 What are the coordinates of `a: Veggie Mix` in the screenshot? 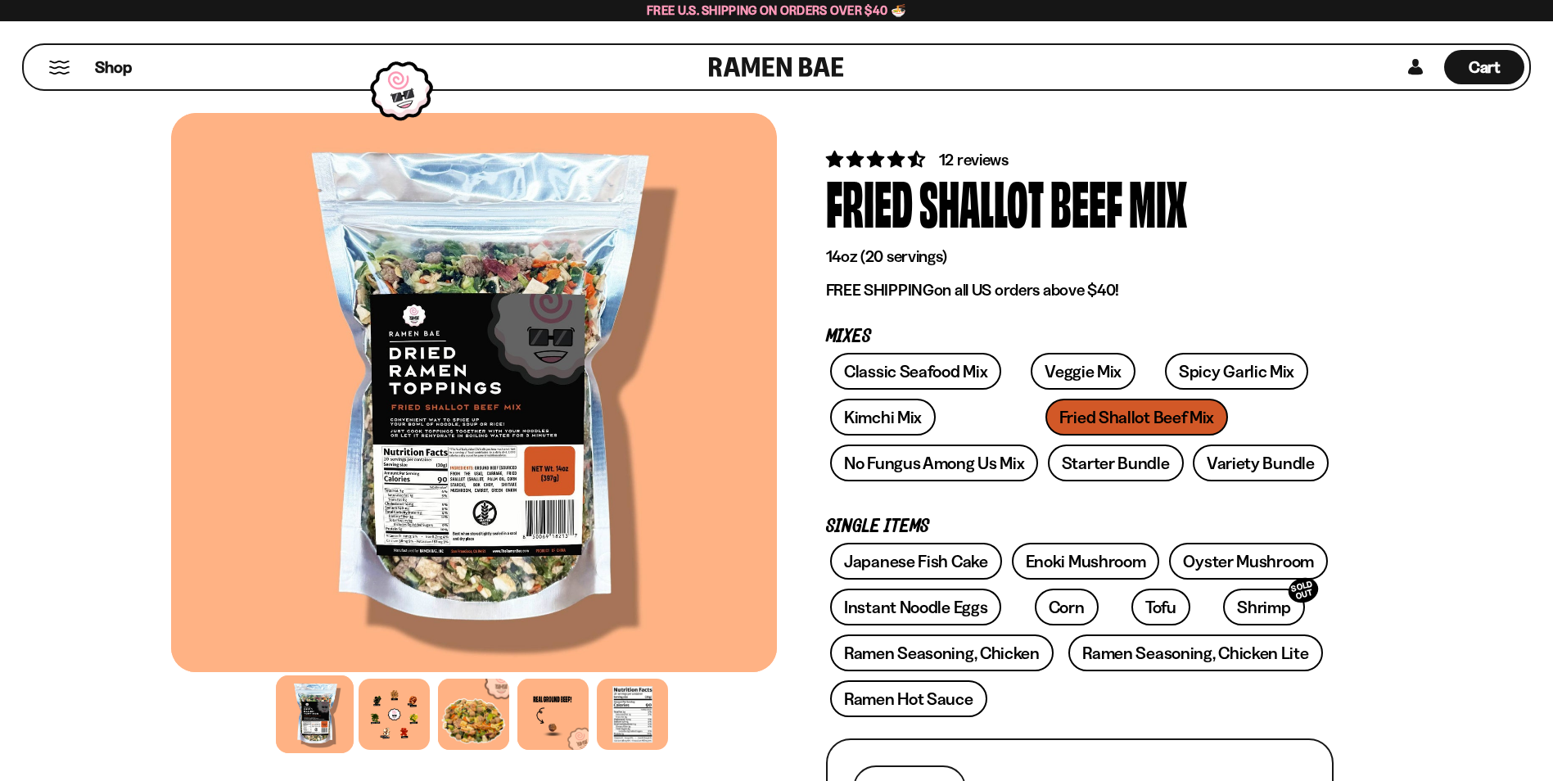 It's located at (1083, 371).